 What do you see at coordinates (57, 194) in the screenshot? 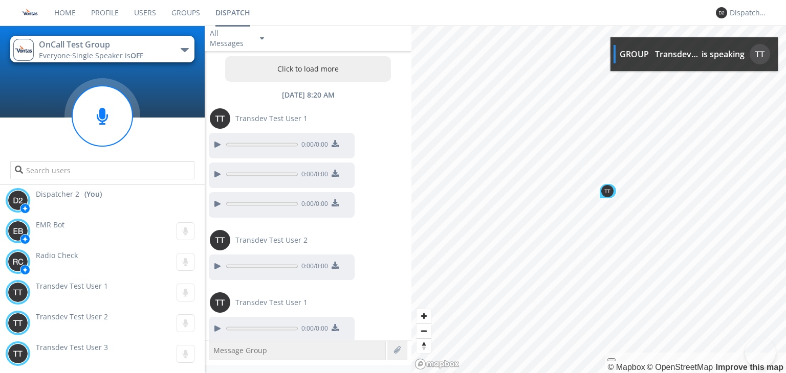
I see `span: Dispatcher 2` at bounding box center [57, 194].